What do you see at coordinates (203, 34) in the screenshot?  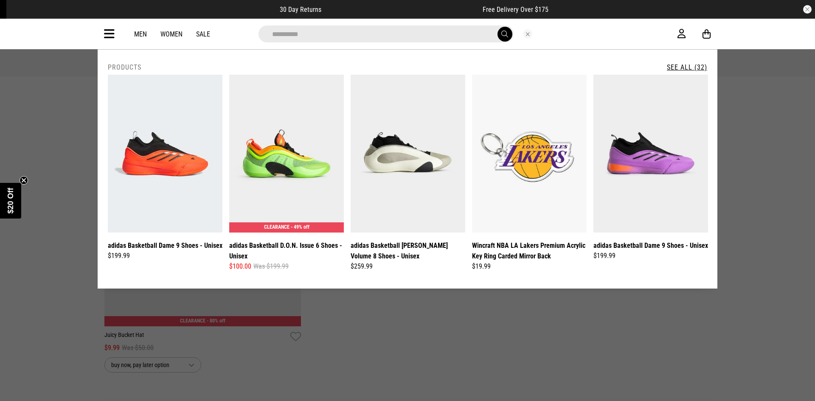 I see `a: Sale` at bounding box center [203, 34].